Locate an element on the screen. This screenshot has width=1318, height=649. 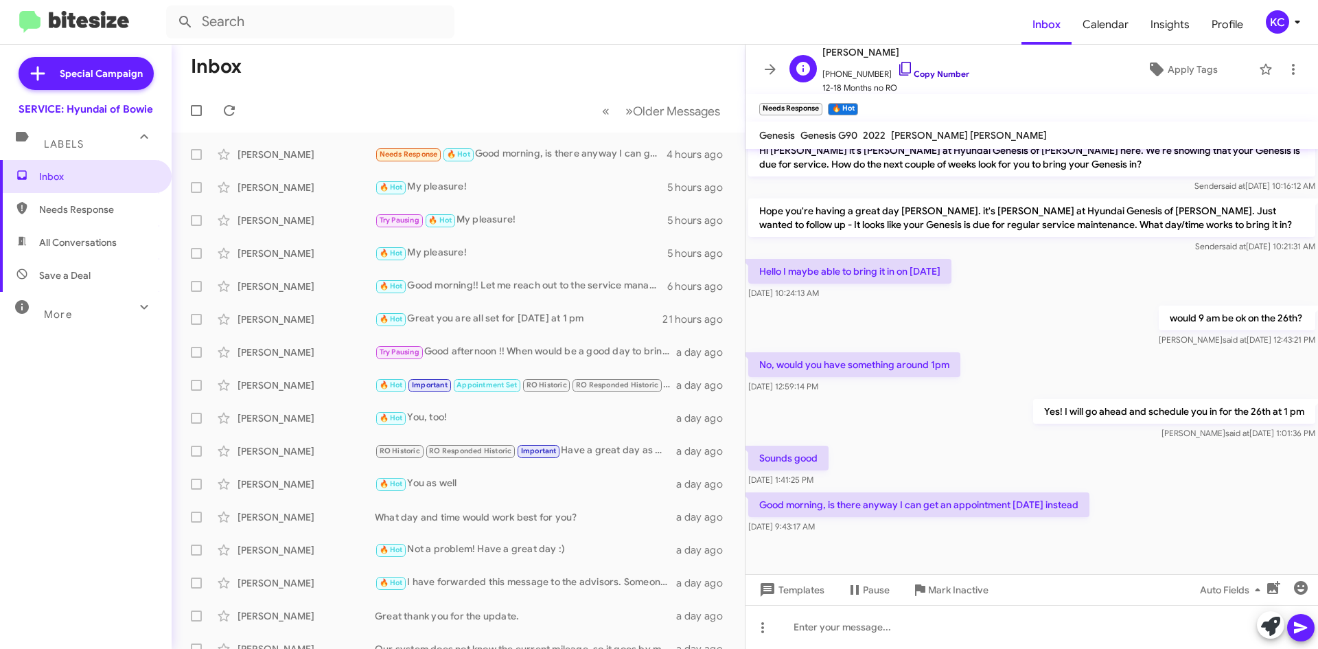
div: What day and time would work best for you? is located at coordinates (525, 517).